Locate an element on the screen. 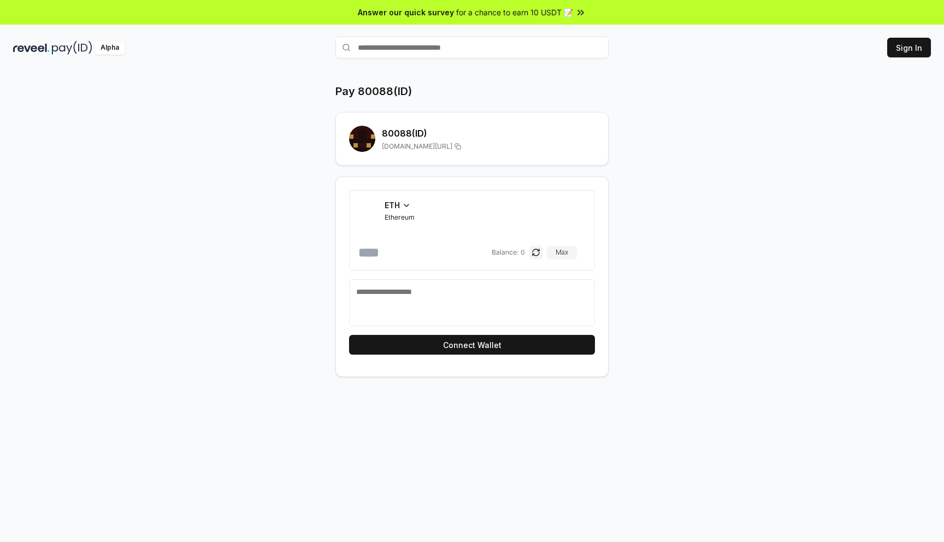 The height and width of the screenshot is (542, 944). div: Alpha is located at coordinates (110, 48).